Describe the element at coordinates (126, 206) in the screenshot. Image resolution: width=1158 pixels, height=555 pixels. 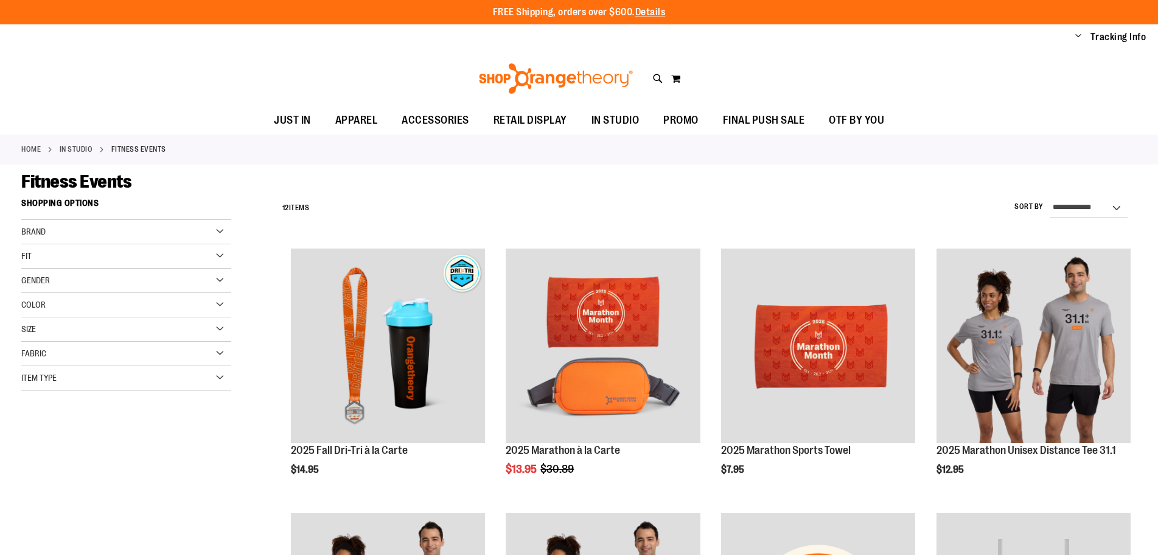
I see `strong: Shopping Options` at that location.